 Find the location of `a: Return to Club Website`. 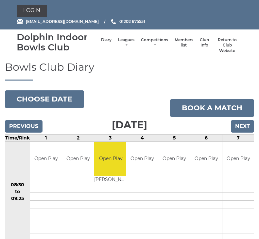

a: Return to Club Website is located at coordinates (228, 46).